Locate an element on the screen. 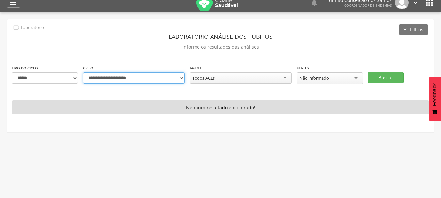 This screenshot has width=441, height=198. label: Ciclo is located at coordinates (88, 68).